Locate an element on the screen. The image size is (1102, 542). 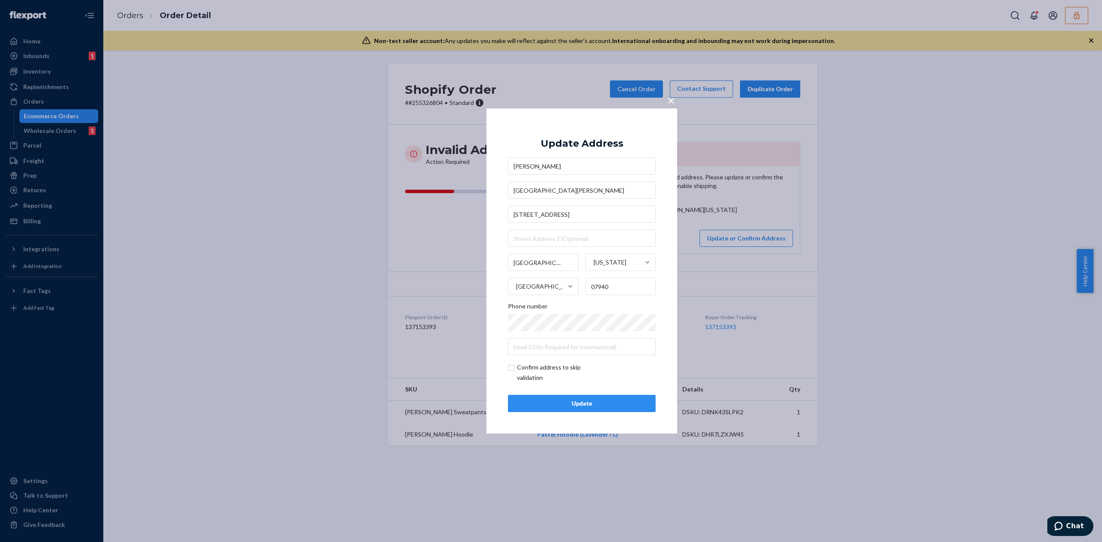
input: First & Last Name is located at coordinates (582, 166).